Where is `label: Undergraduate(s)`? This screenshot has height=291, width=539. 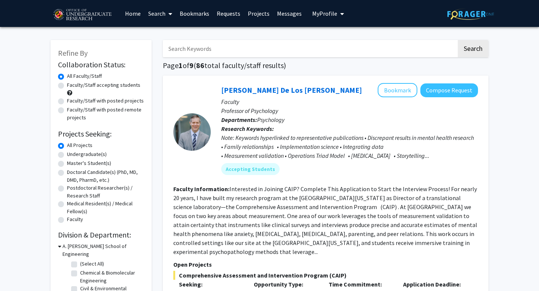 label: Undergraduate(s) is located at coordinates (87, 154).